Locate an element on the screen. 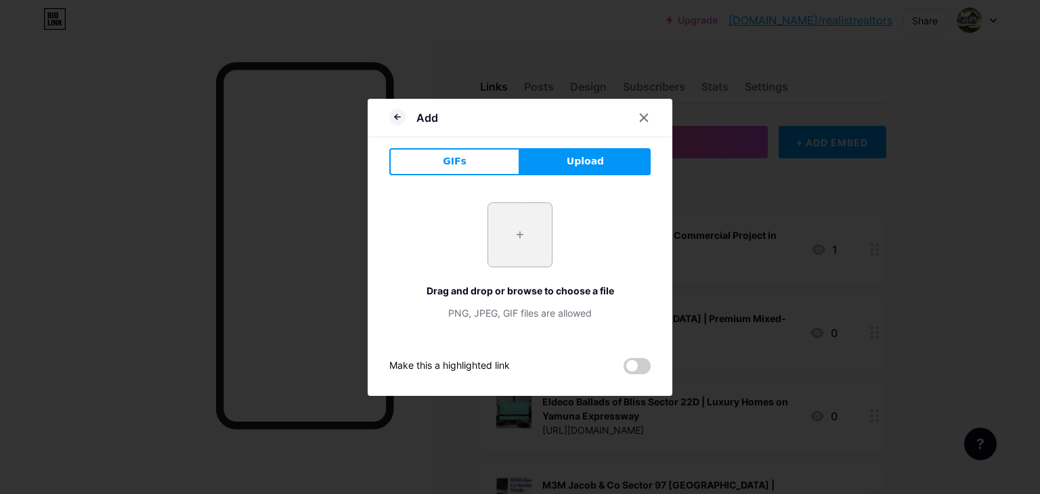 This screenshot has height=494, width=1040. button: Upload is located at coordinates (585, 162).